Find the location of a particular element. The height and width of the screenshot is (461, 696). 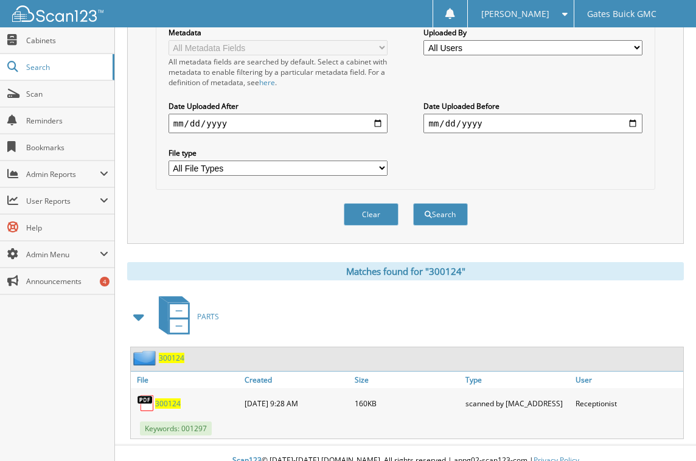

span: Admin Reports is located at coordinates (63, 174).